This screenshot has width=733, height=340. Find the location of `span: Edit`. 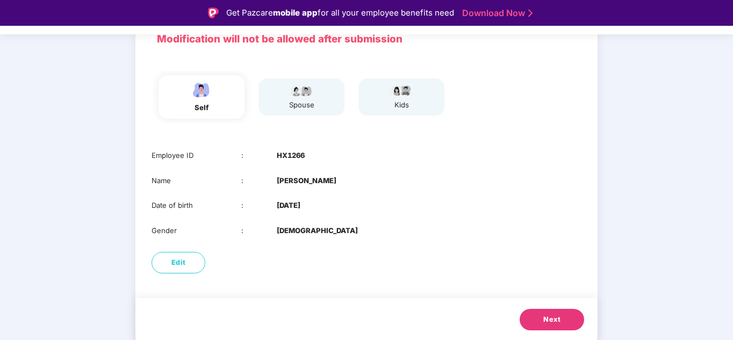

span: Edit is located at coordinates (178, 263).